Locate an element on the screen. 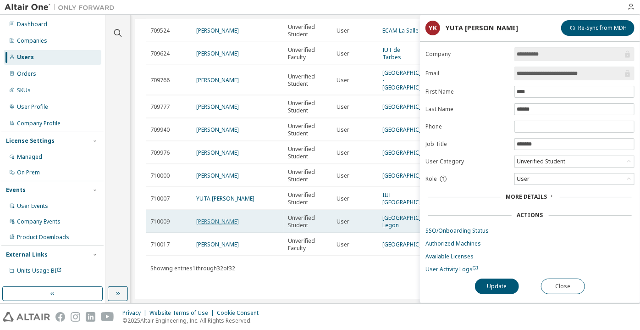  div: Managed is located at coordinates (29, 157).